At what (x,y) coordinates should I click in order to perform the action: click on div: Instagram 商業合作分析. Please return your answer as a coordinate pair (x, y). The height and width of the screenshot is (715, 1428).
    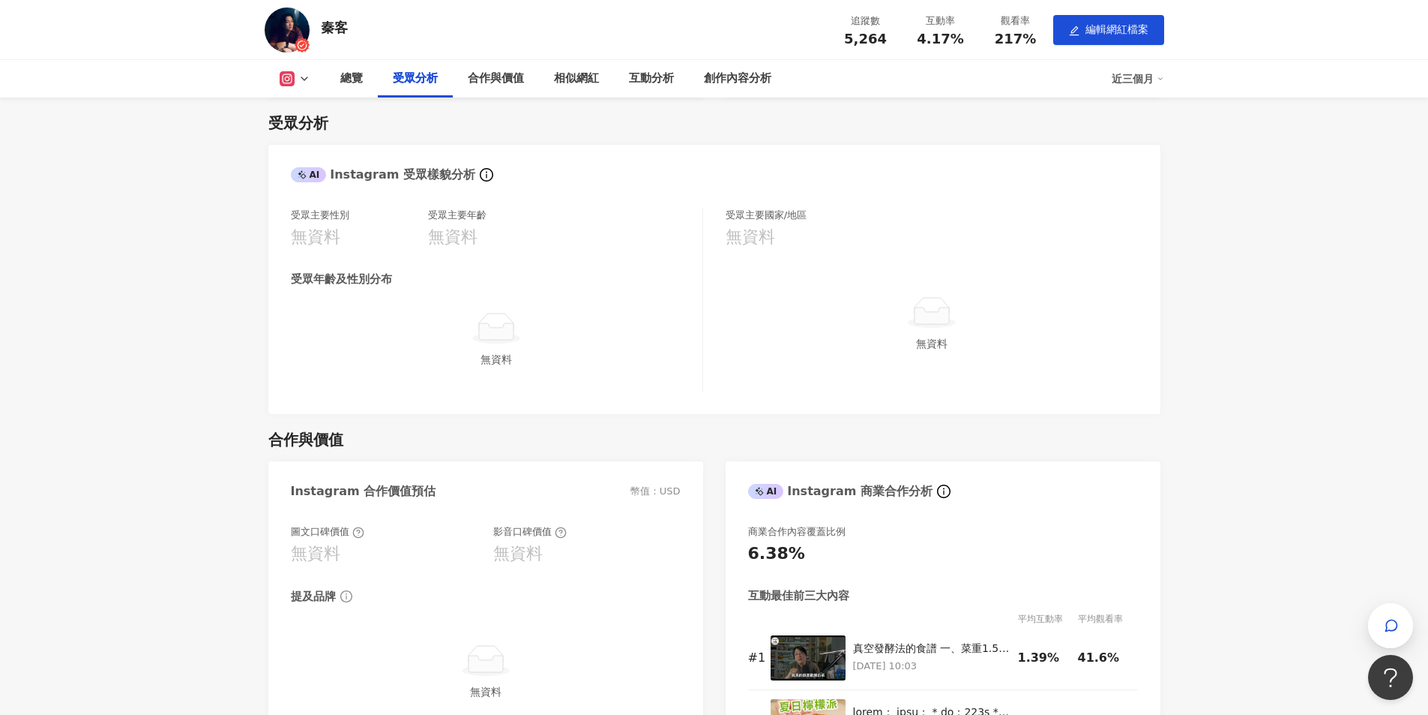
    Looking at the image, I should click on (840, 491).